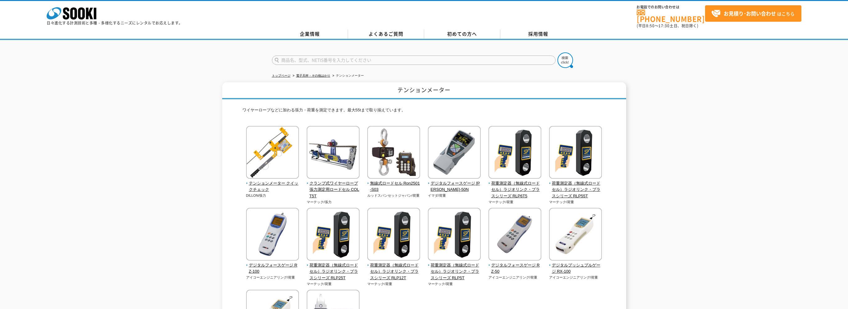 Image resolution: width=848 pixels, height=309 pixels. Describe the element at coordinates (515, 190) in the screenshot. I see `span: 荷重測定器（無線式ロードセル）ラジオリンク・プラスシリーズ RLP6T5` at that location.